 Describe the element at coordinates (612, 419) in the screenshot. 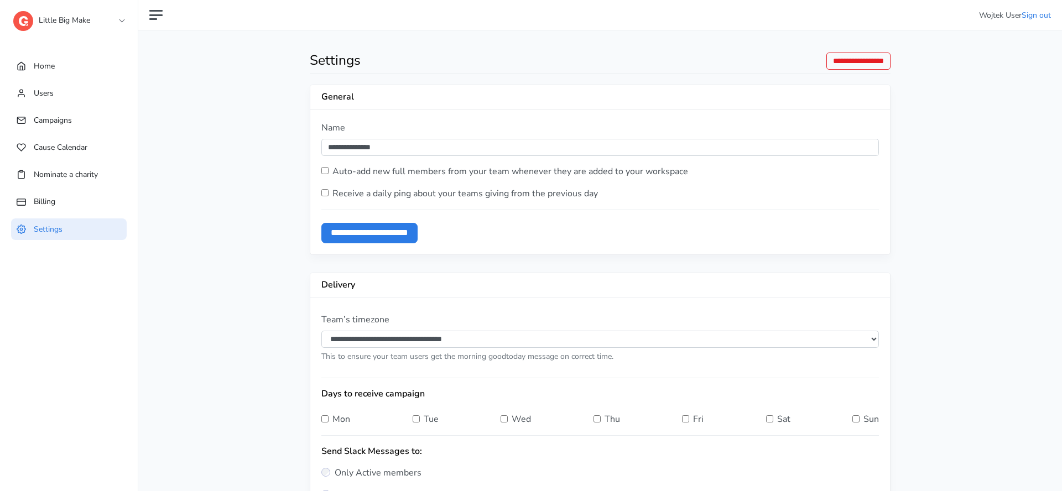

I see `label: Thu` at that location.